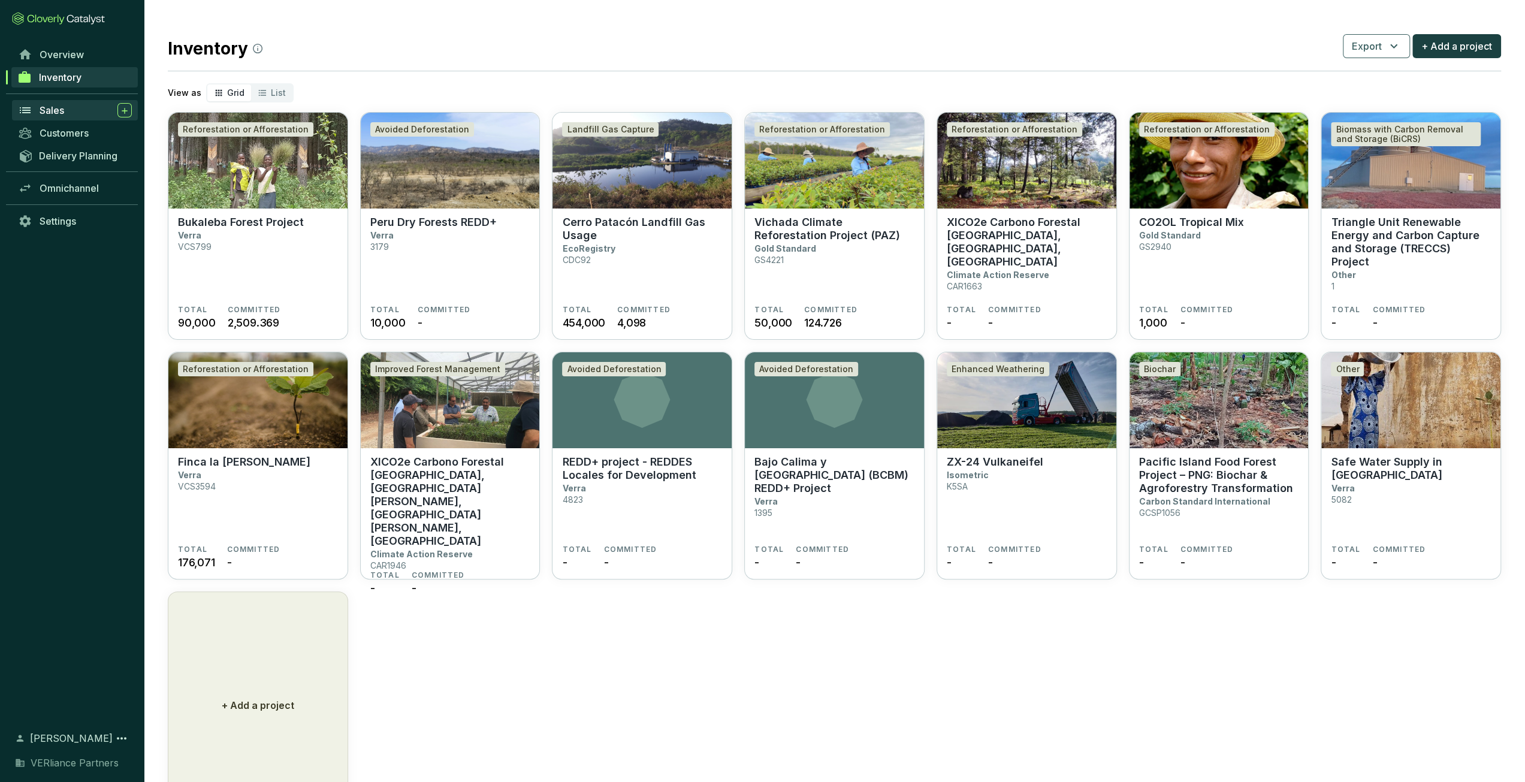 The width and height of the screenshot is (1525, 782). I want to click on p: + Add a project, so click(258, 705).